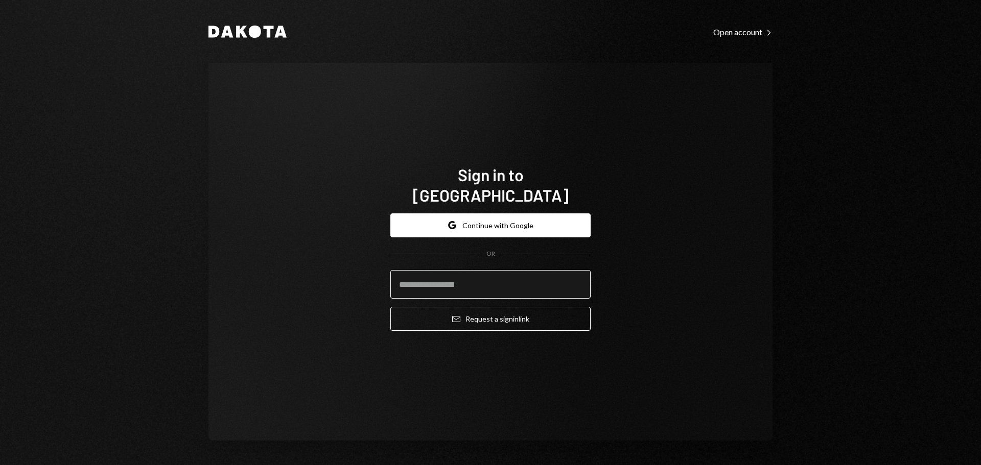 The height and width of the screenshot is (465, 981). What do you see at coordinates (743, 32) in the screenshot?
I see `a: Open account` at bounding box center [743, 32].